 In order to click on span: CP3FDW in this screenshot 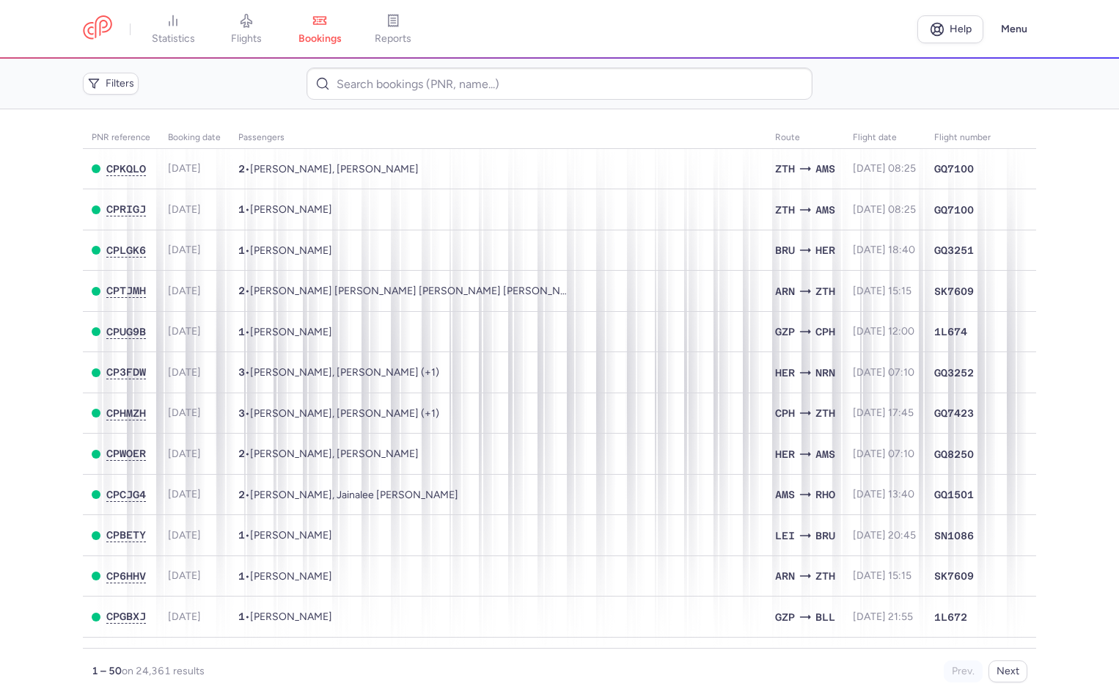, I will do `click(126, 372)`.